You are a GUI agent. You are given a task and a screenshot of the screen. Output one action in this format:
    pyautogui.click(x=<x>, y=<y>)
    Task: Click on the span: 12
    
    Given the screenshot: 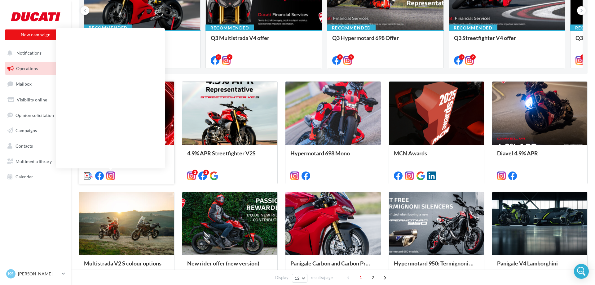 What is the action you would take?
    pyautogui.click(x=297, y=278)
    